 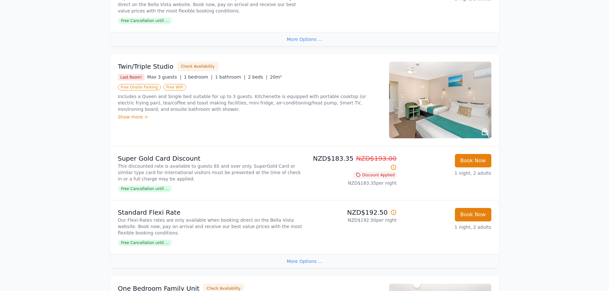 I want to click on span: 20m², so click(x=276, y=77).